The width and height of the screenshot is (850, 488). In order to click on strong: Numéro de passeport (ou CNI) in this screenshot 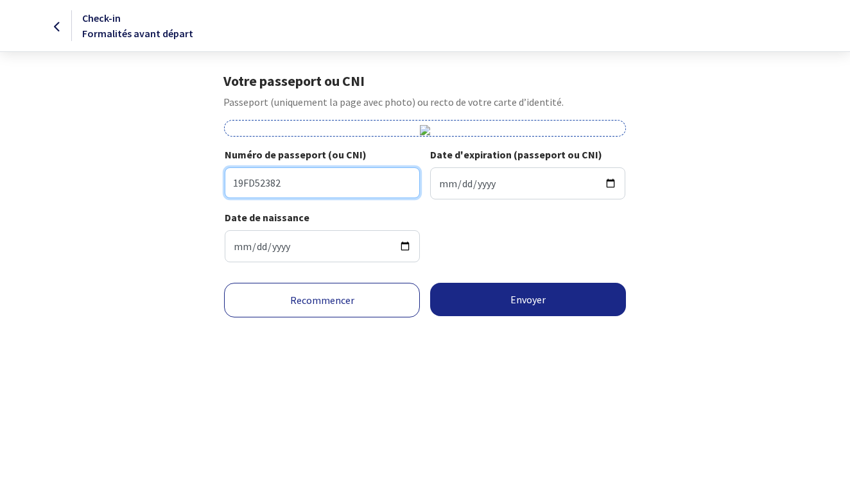, I will do `click(295, 155)`.